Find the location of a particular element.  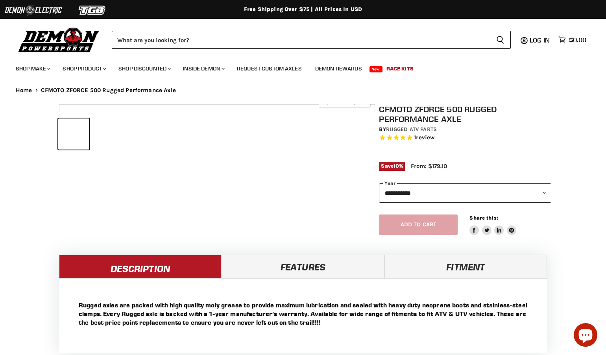

a: Rugged ATV Parts is located at coordinates (411, 129).